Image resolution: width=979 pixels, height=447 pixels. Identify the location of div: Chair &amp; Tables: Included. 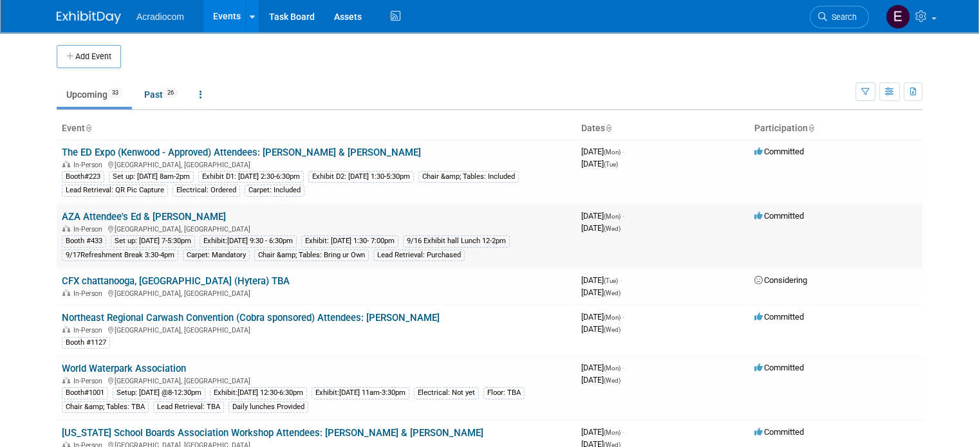
(469, 177).